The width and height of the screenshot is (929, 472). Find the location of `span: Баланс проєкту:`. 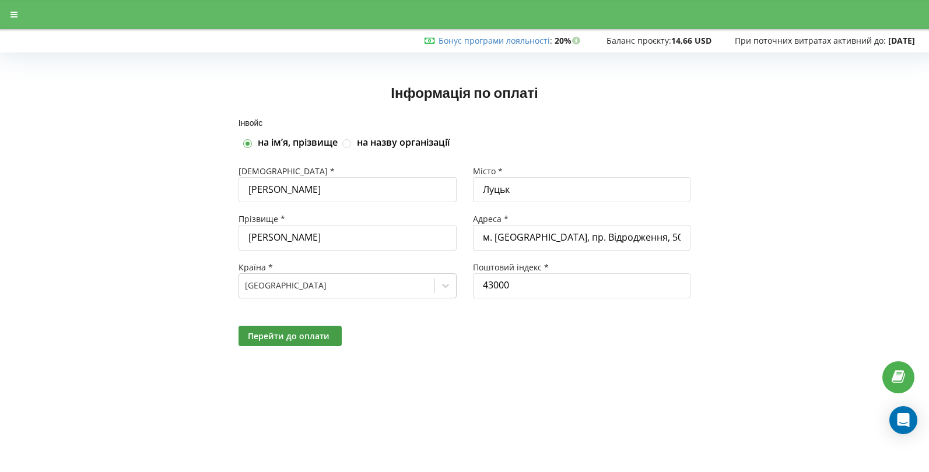

span: Баланс проєкту: is located at coordinates (639, 40).